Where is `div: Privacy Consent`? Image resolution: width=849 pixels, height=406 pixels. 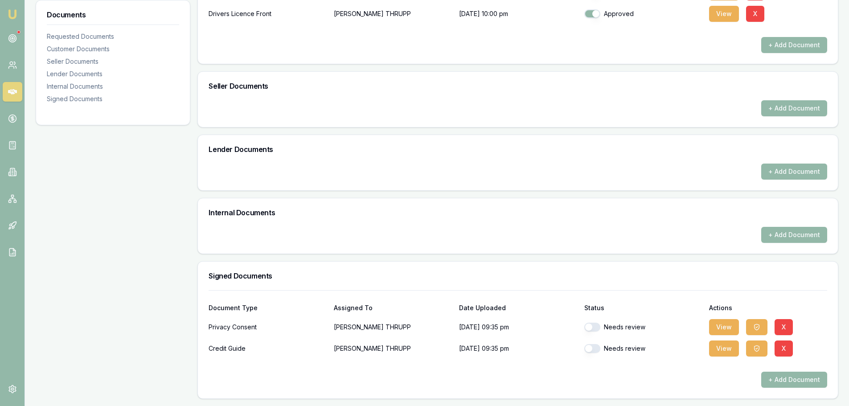 div: Privacy Consent is located at coordinates (267, 327).